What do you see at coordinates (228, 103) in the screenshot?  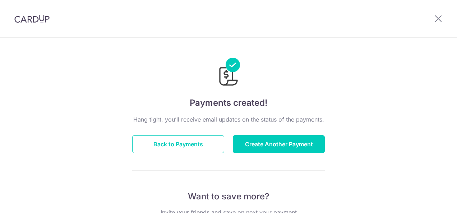 I see `h4: Payments created!` at bounding box center [228, 103].